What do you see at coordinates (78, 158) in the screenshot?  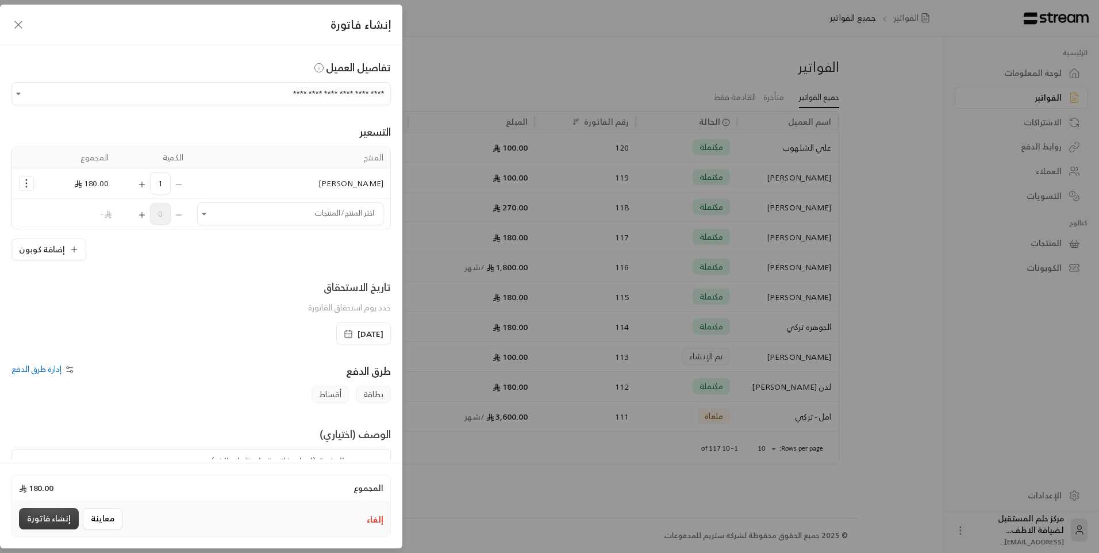 I see `th: المجموع` at bounding box center [78, 158].